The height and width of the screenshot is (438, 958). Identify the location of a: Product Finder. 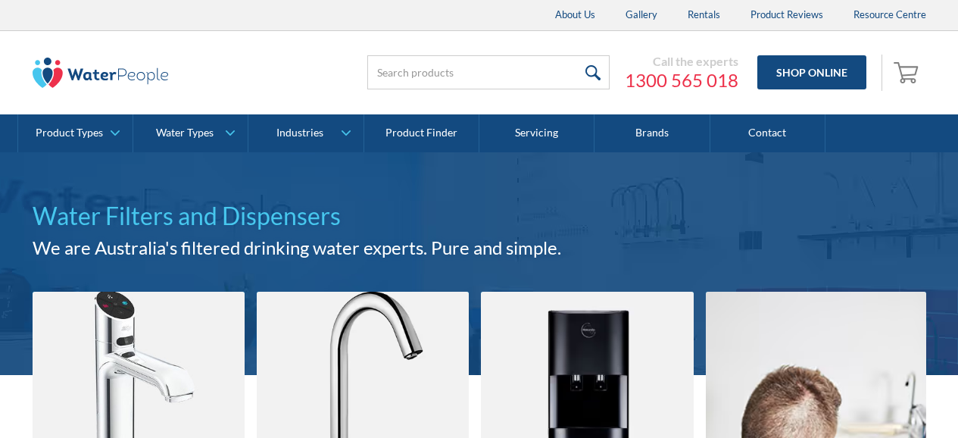
(422, 133).